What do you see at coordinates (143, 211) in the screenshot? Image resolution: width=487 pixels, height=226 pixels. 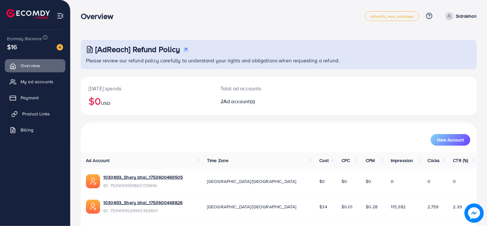 I see `span: ID: 7531656529943363601` at bounding box center [143, 211].